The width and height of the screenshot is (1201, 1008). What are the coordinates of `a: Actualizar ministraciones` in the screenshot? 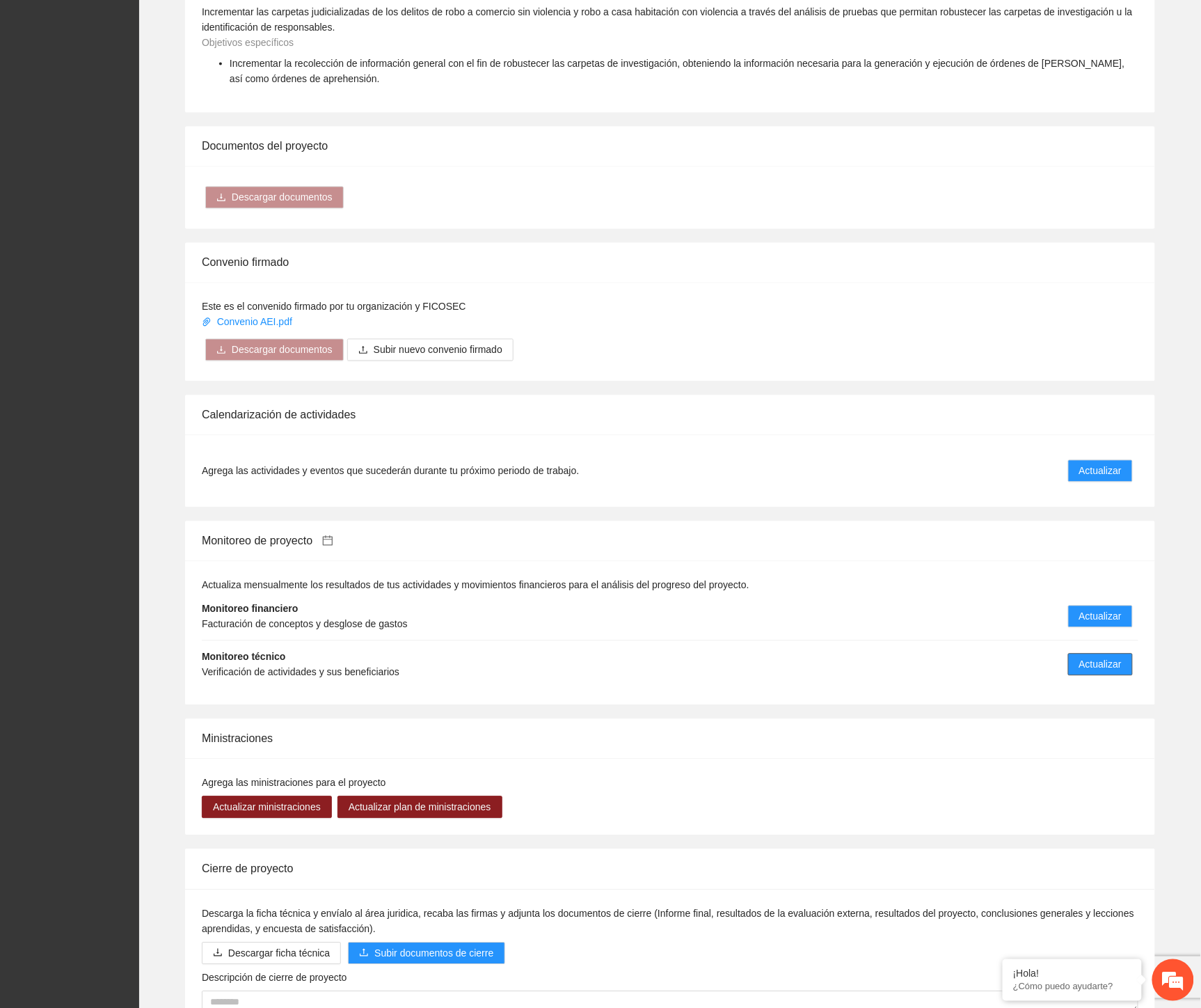 It's located at (266, 808).